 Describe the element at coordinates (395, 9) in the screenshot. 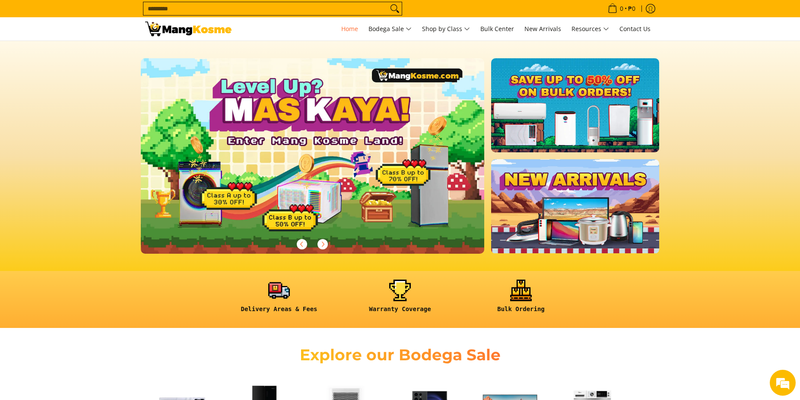

I see `button: Search` at that location.